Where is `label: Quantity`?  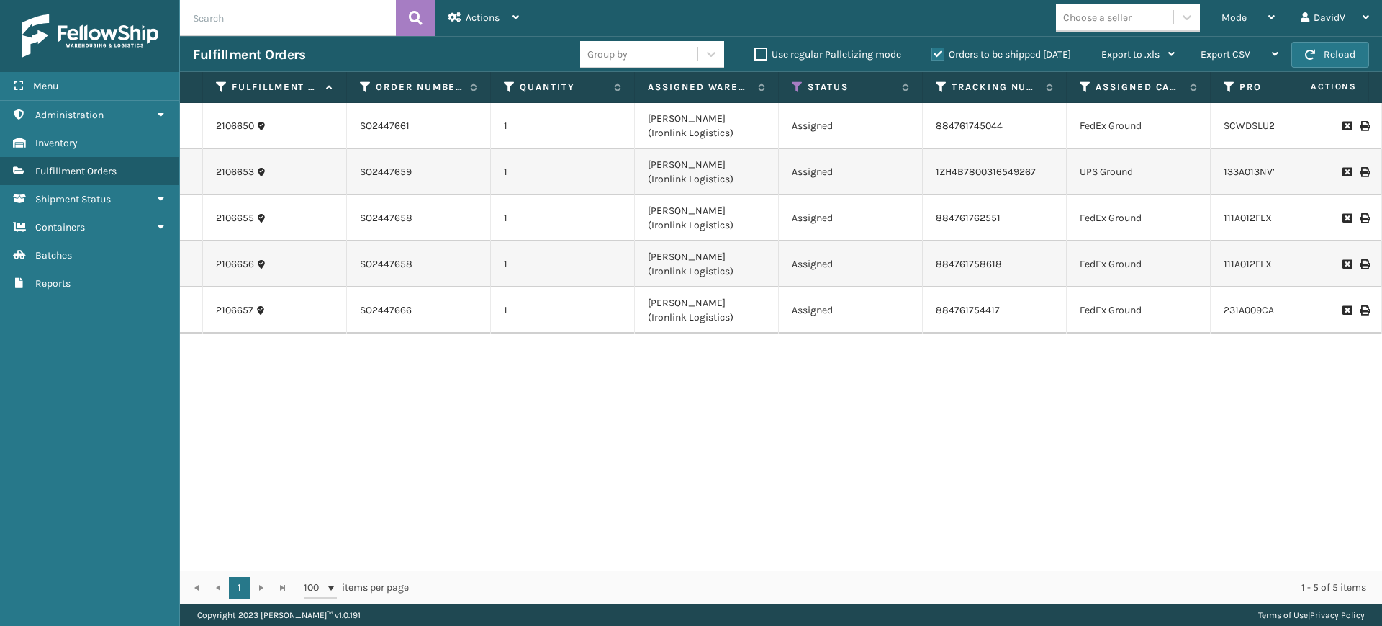
label: Quantity is located at coordinates (563, 87).